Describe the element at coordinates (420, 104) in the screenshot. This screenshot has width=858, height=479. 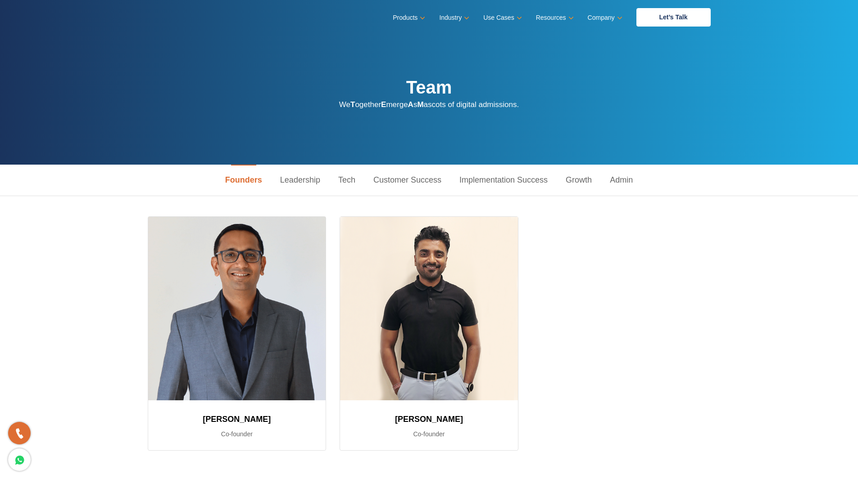
I see `strong: M` at that location.